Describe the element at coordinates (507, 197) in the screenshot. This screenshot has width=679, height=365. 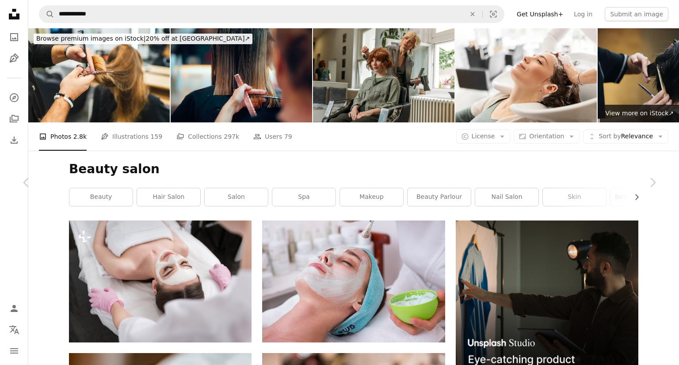
I see `a: nail salon` at that location.